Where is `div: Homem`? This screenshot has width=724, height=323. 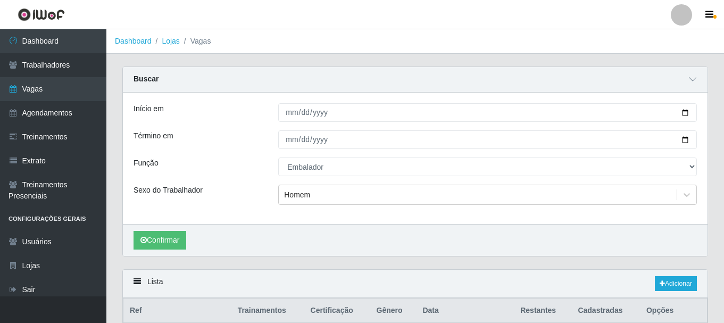
div: Homem is located at coordinates (297, 195).